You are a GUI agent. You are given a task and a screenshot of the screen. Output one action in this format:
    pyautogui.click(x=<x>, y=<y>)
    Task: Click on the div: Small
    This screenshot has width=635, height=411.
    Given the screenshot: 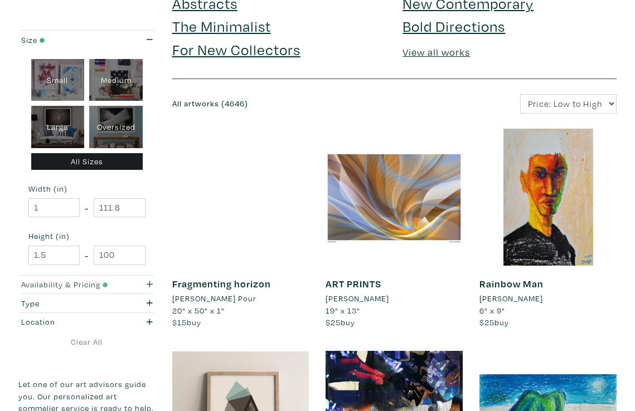 What is the action you would take?
    pyautogui.click(x=58, y=80)
    